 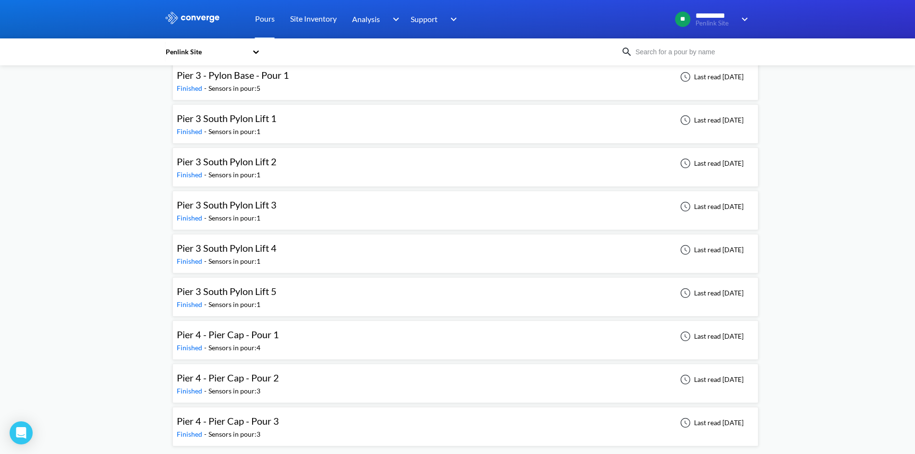 What do you see at coordinates (21, 433) in the screenshot?
I see `div: Open Intercom Messenger` at bounding box center [21, 433].